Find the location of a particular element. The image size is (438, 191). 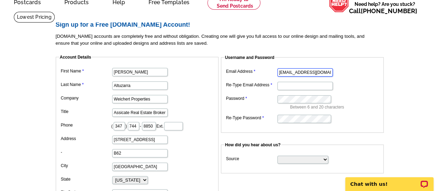

p: Between 6 and 20 characters is located at coordinates (335, 107).